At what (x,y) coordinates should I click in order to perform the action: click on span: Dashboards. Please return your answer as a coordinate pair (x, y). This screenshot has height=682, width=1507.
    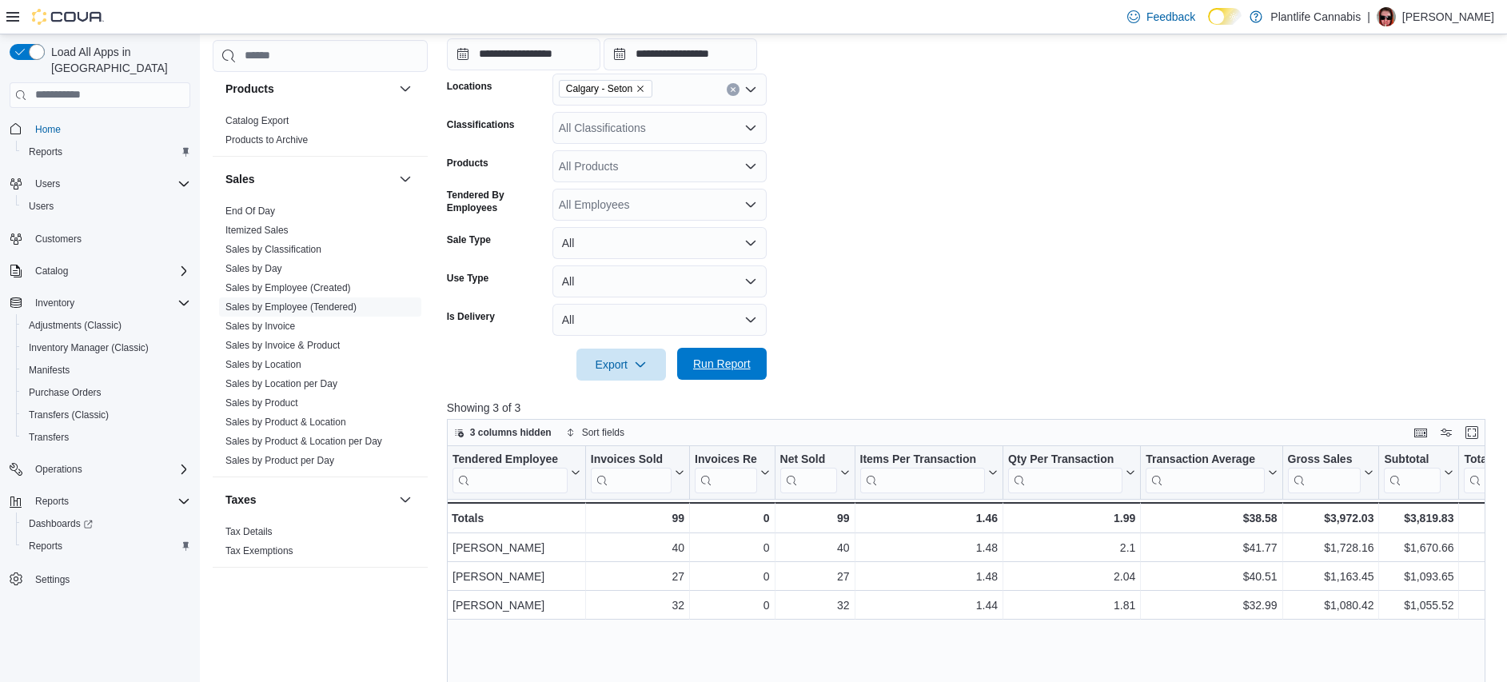
    Looking at the image, I should click on (61, 524).